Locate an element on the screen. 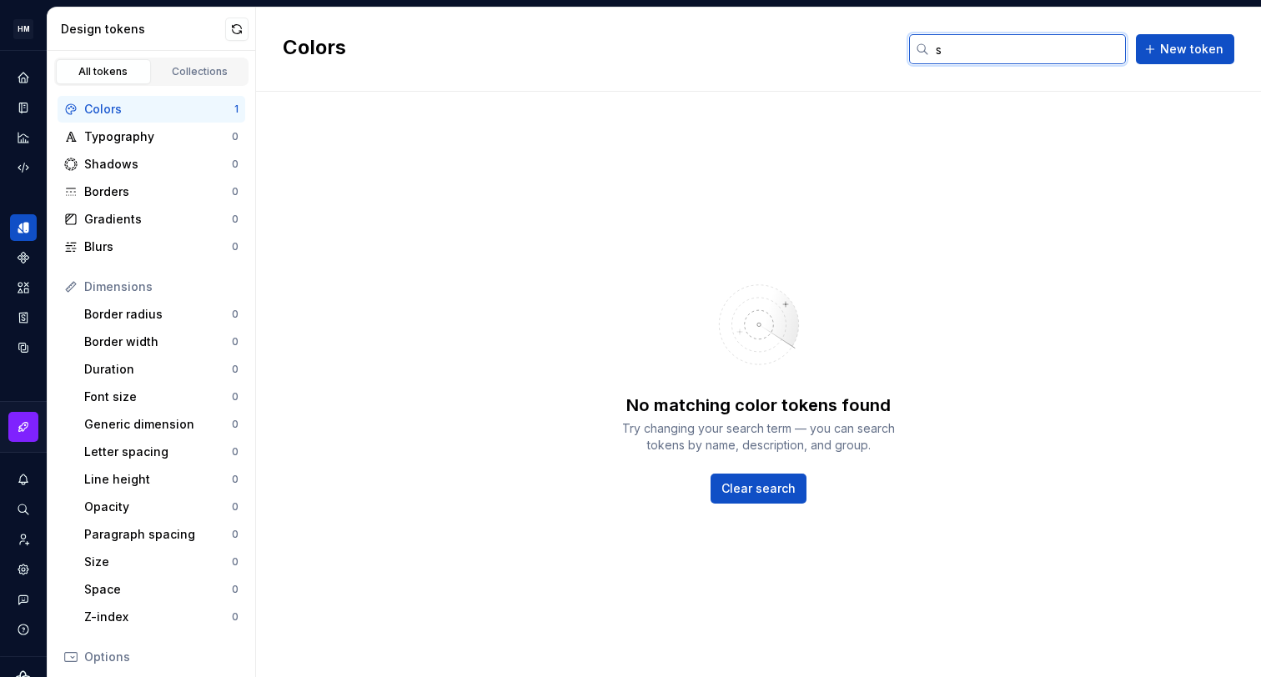 This screenshot has height=677, width=1261. div: Shadows is located at coordinates (158, 164).